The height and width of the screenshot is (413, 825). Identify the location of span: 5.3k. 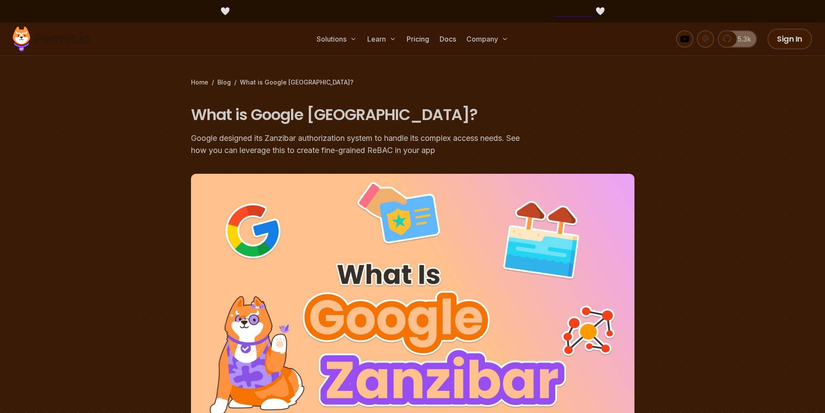
(742, 39).